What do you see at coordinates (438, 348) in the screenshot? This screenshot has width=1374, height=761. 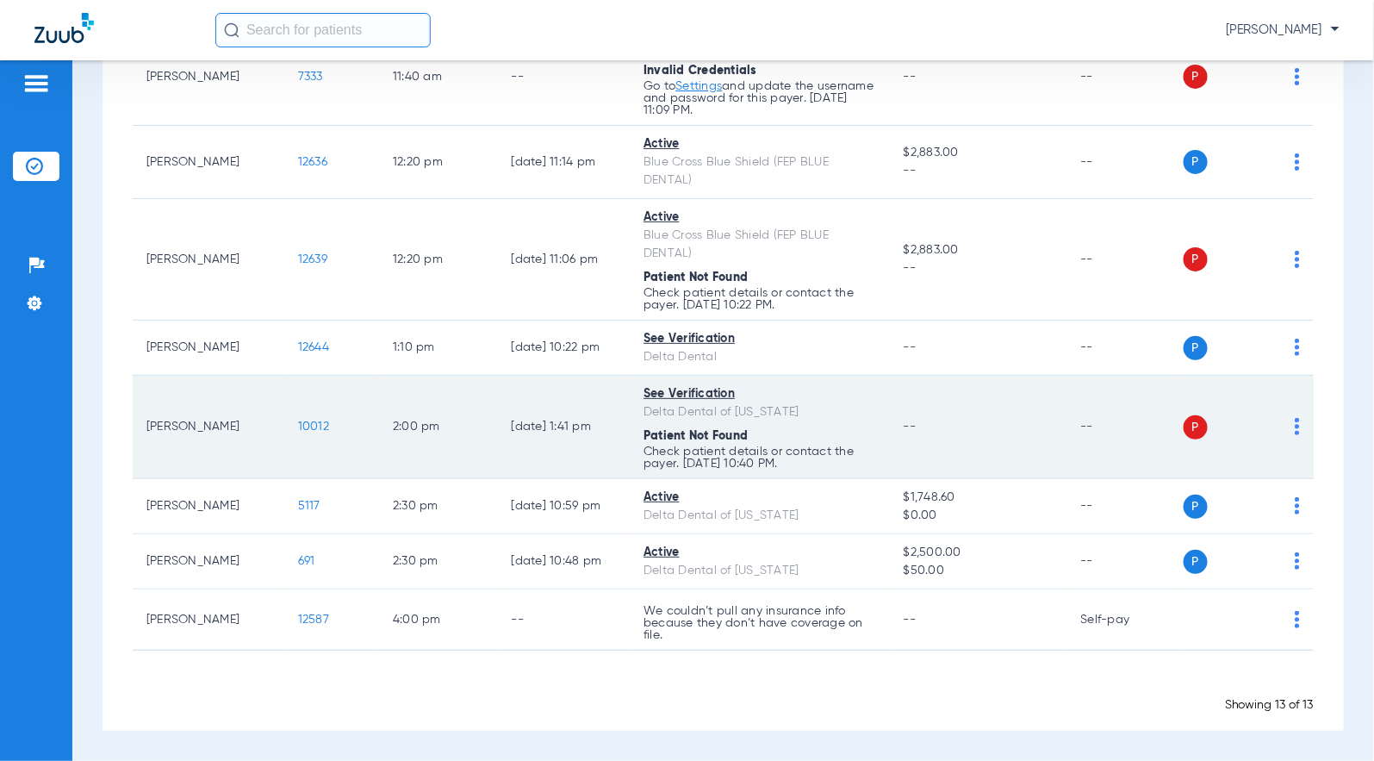 I see `td: 1:10 PM` at bounding box center [438, 348].